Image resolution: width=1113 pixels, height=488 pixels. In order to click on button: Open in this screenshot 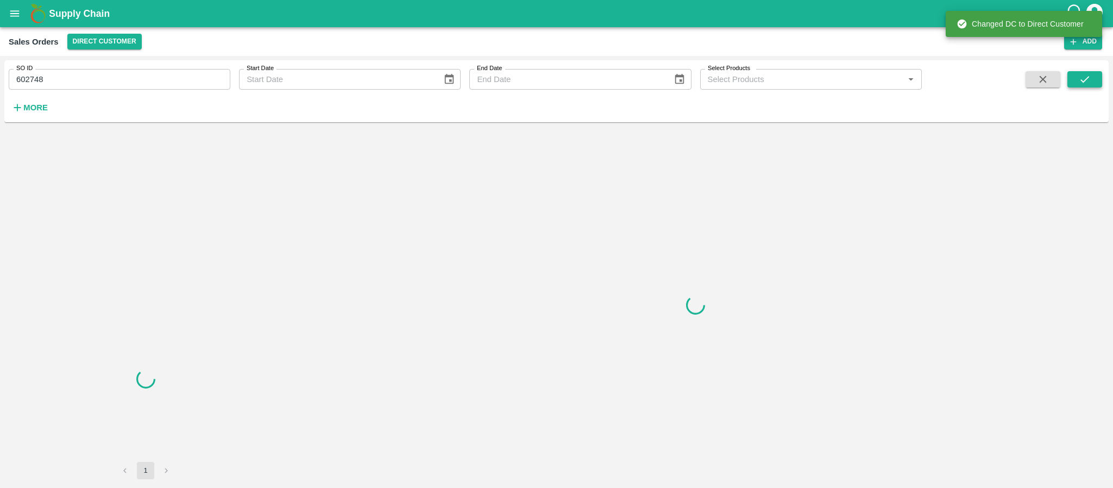, I will do `click(911, 79)`.